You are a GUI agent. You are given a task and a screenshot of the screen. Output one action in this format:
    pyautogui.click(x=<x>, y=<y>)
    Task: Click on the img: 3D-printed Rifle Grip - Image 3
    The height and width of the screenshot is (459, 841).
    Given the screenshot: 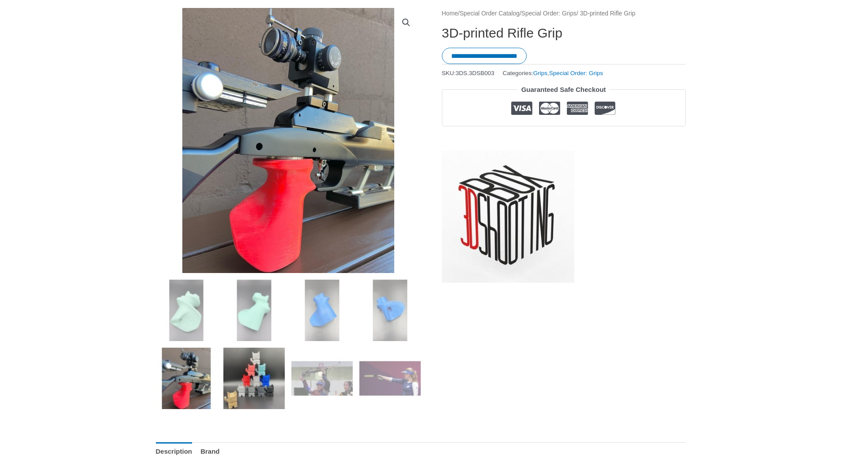 What is the action you would take?
    pyautogui.click(x=322, y=310)
    